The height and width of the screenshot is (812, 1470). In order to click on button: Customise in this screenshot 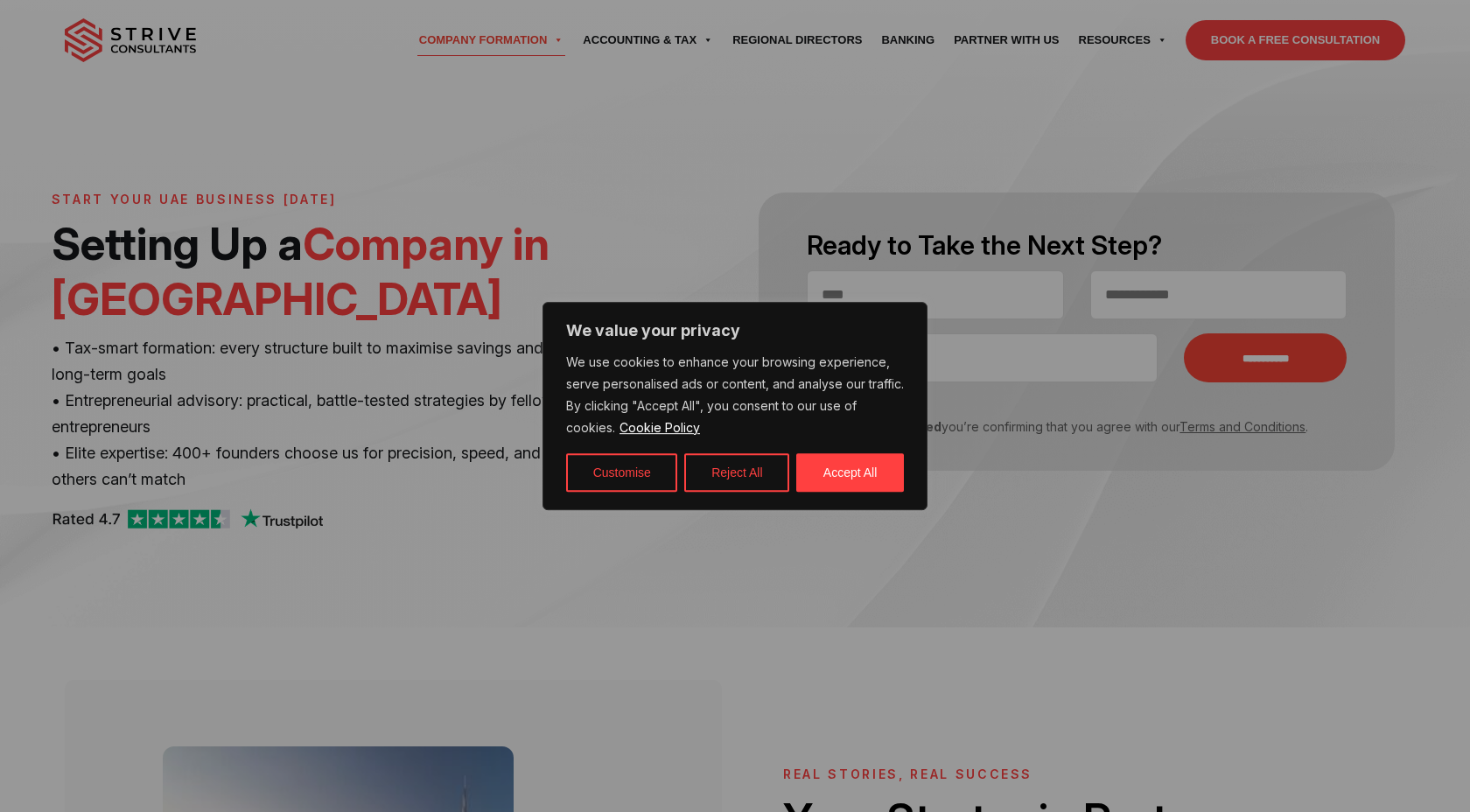, I will do `click(621, 473)`.